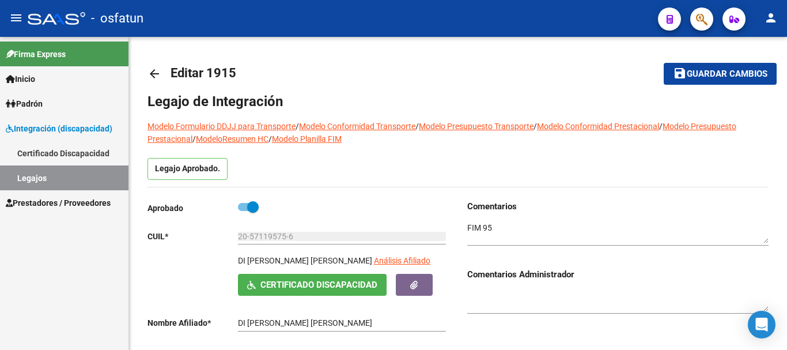  What do you see at coordinates (59, 128) in the screenshot?
I see `span: Integración (discapacidad)` at bounding box center [59, 128].